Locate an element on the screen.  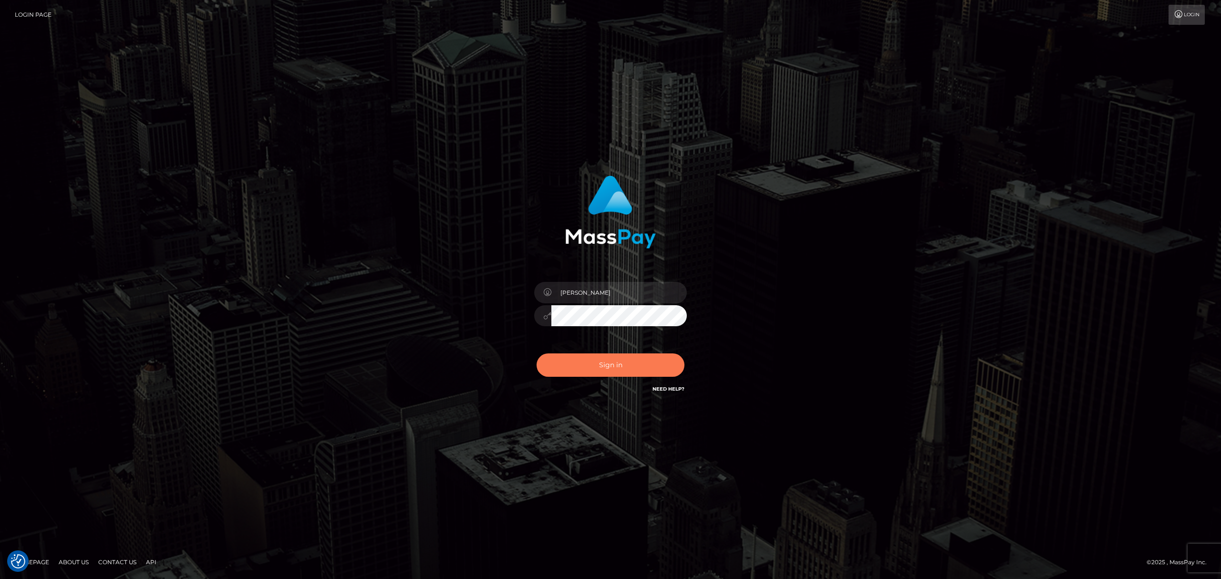
a: API is located at coordinates (151, 562).